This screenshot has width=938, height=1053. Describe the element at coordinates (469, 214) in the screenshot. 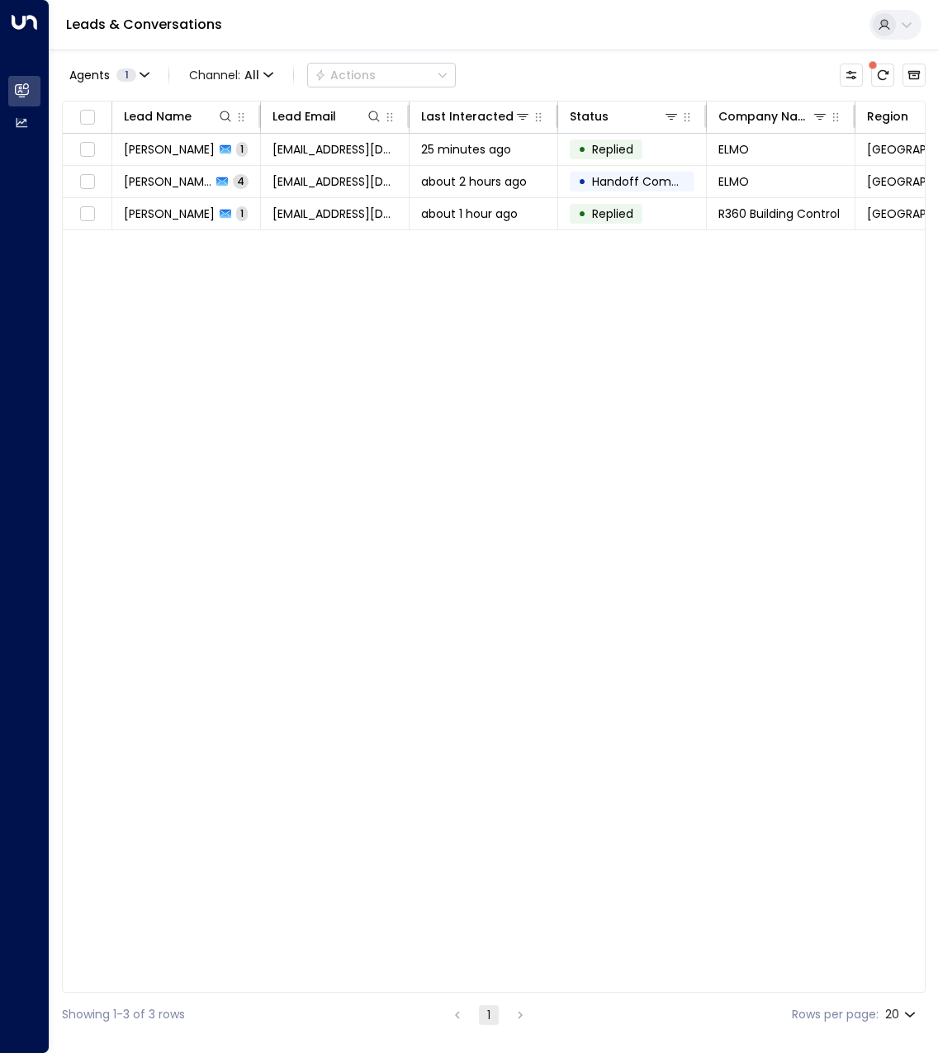

I see `span: about 1 hour ago` at that location.